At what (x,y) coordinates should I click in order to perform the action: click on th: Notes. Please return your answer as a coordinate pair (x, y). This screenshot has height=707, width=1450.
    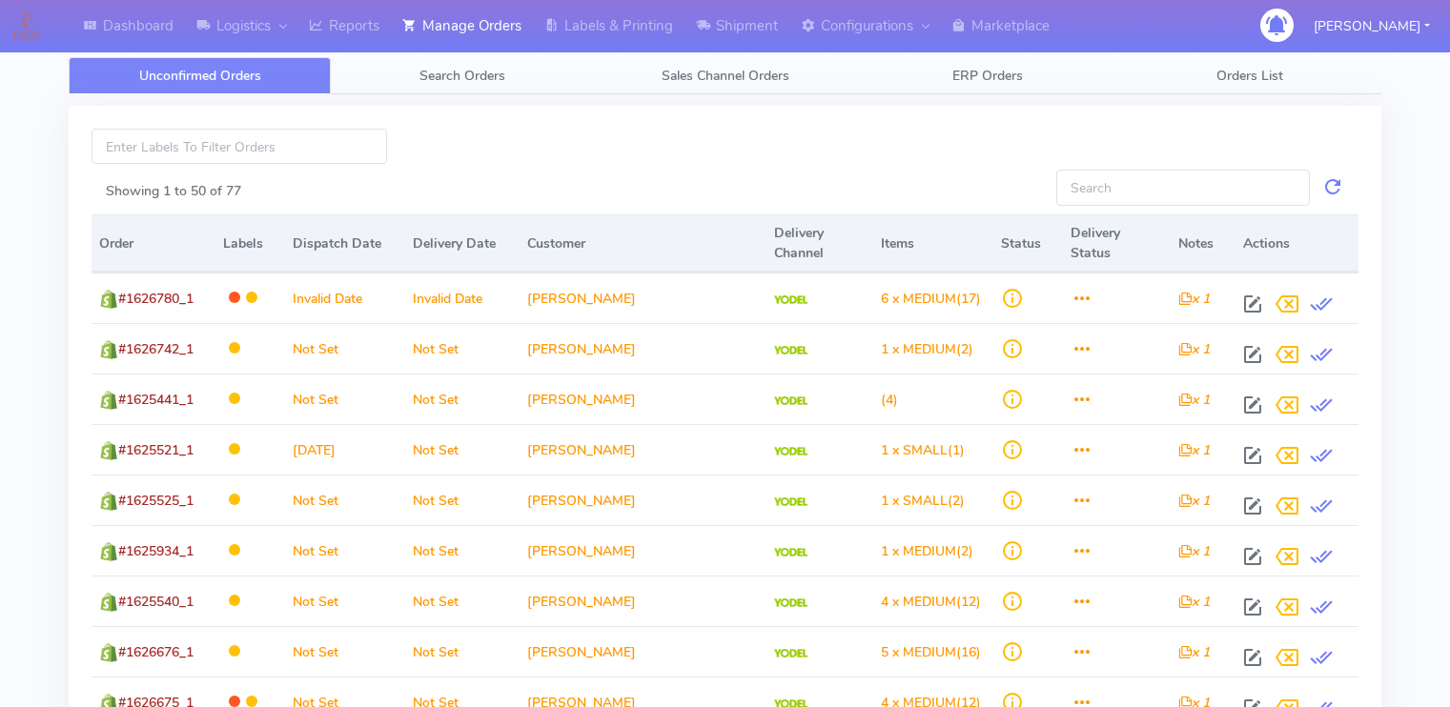
    Looking at the image, I should click on (1203, 243).